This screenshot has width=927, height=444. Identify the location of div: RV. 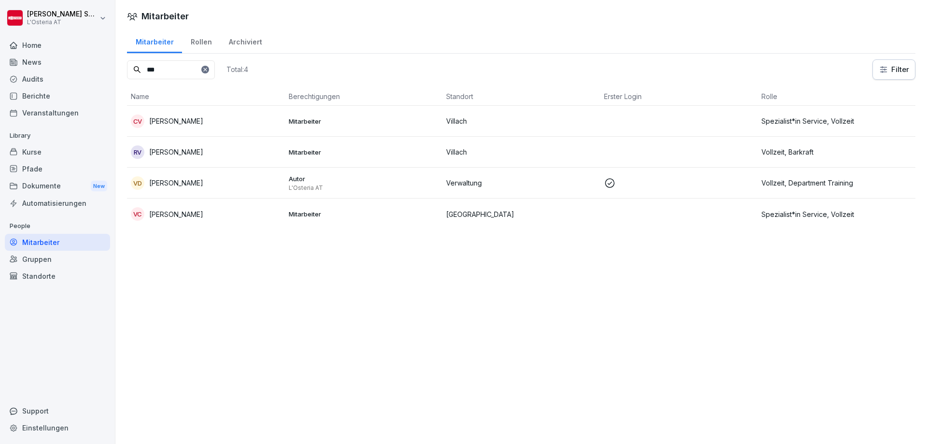
(138, 152).